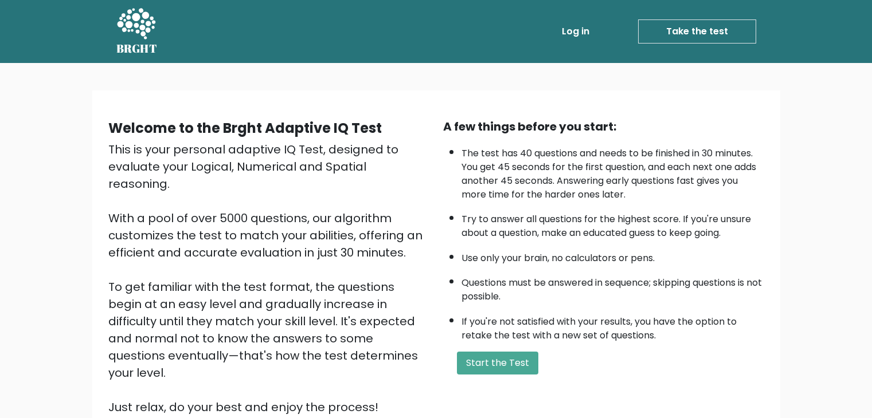  Describe the element at coordinates (697, 32) in the screenshot. I see `a: Take the test` at that location.